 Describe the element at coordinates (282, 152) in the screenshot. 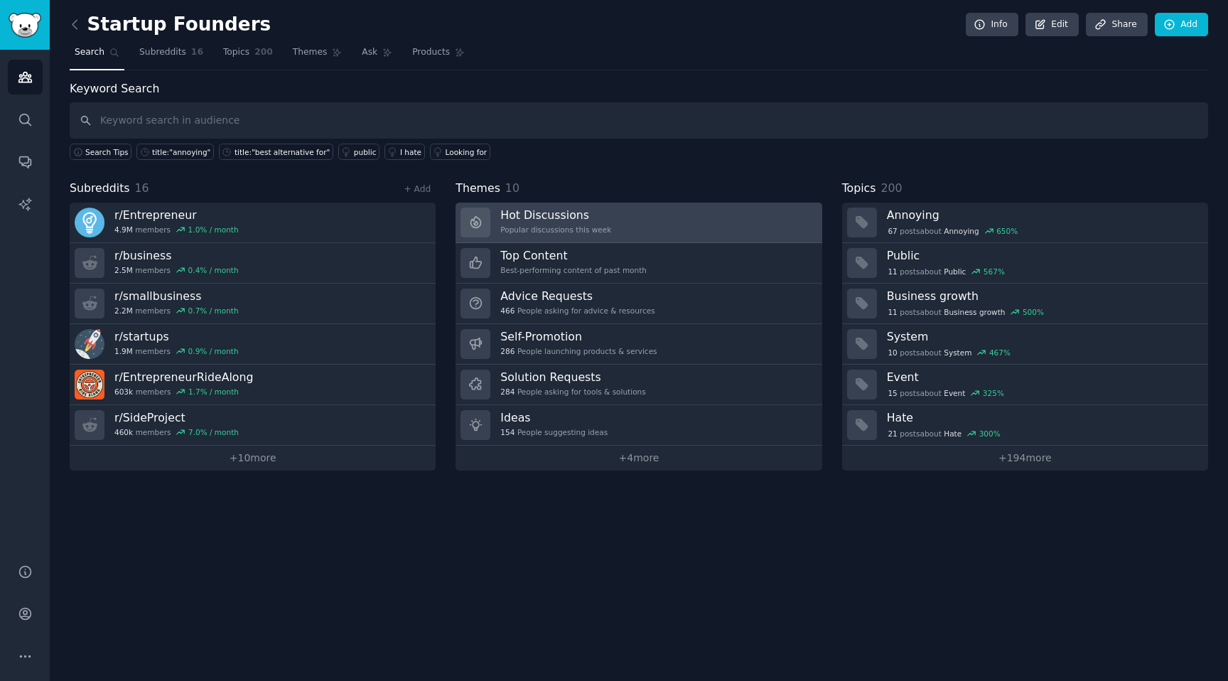

I see `div: title:"best alternative for"` at that location.